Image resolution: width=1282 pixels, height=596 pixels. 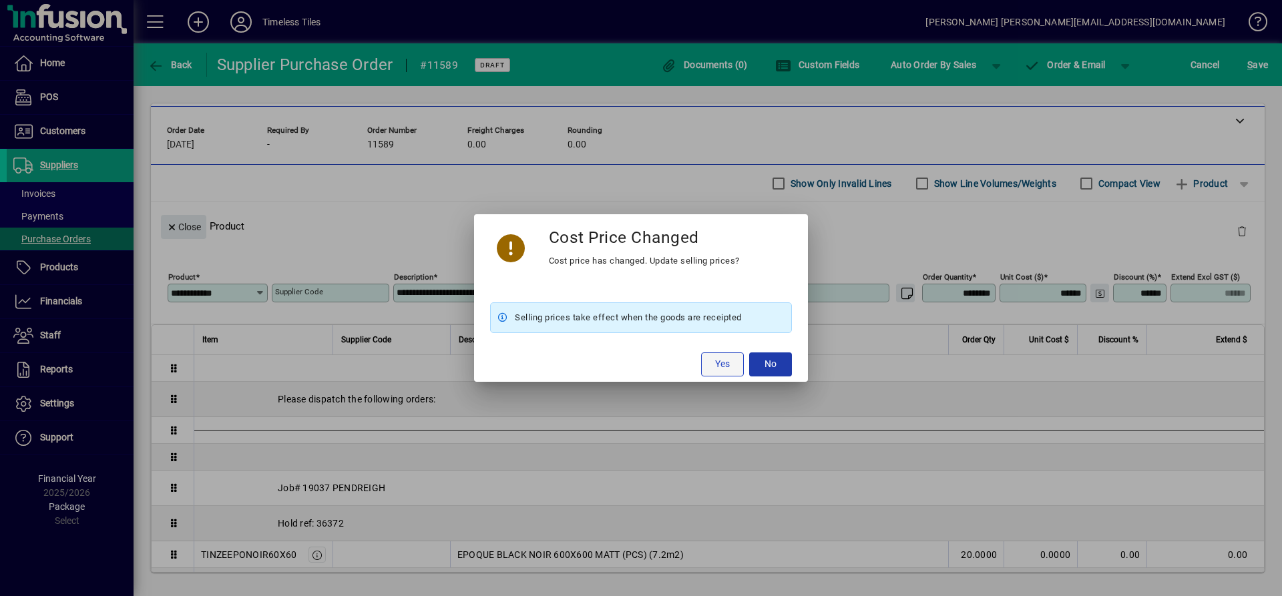 What do you see at coordinates (644, 261) in the screenshot?
I see `div: Cost price has changed. Update selling prices?` at bounding box center [644, 261].